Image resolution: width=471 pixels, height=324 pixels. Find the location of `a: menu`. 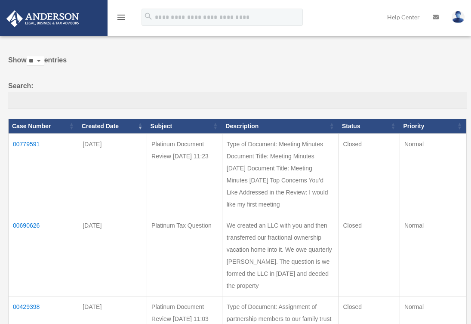

a: menu is located at coordinates (121, 18).